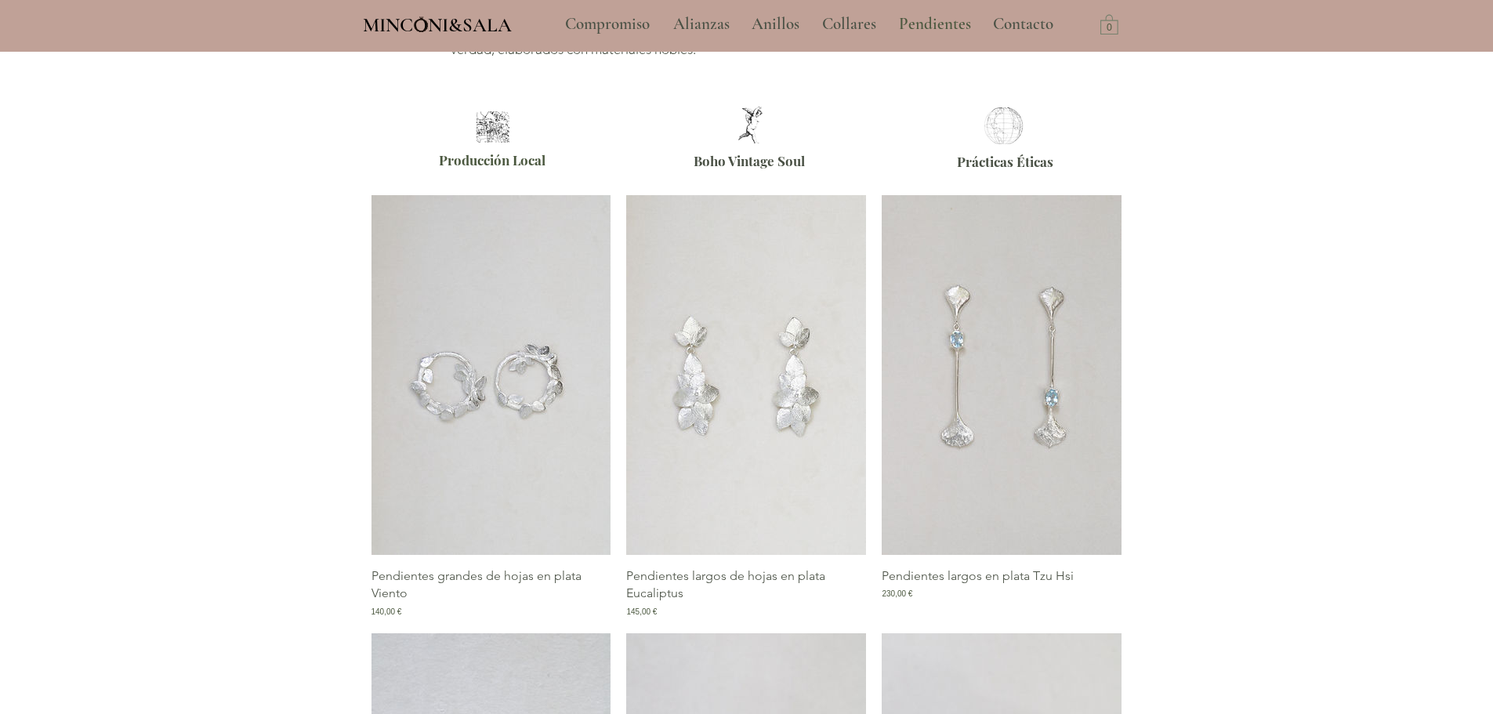  Describe the element at coordinates (775, 24) in the screenshot. I see `p: Anillos` at that location.